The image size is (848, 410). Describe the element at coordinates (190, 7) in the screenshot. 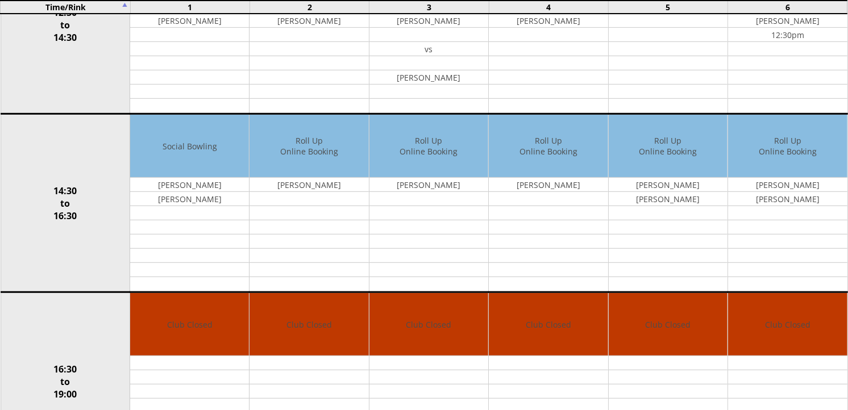

I see `td: 1` at that location.